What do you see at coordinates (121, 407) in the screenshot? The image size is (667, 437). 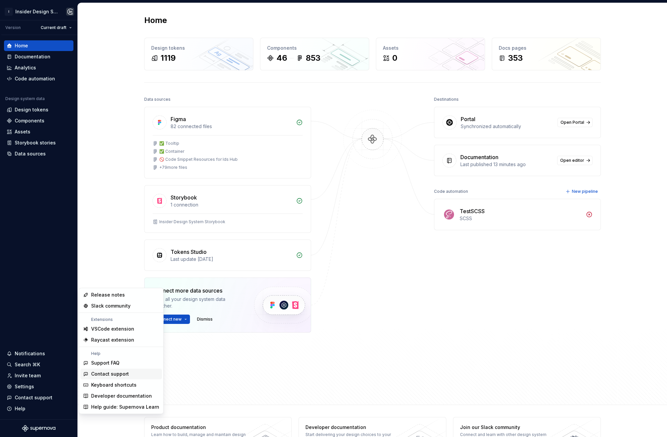 I see `a: Help guide: Supernova Learn` at bounding box center [121, 407].